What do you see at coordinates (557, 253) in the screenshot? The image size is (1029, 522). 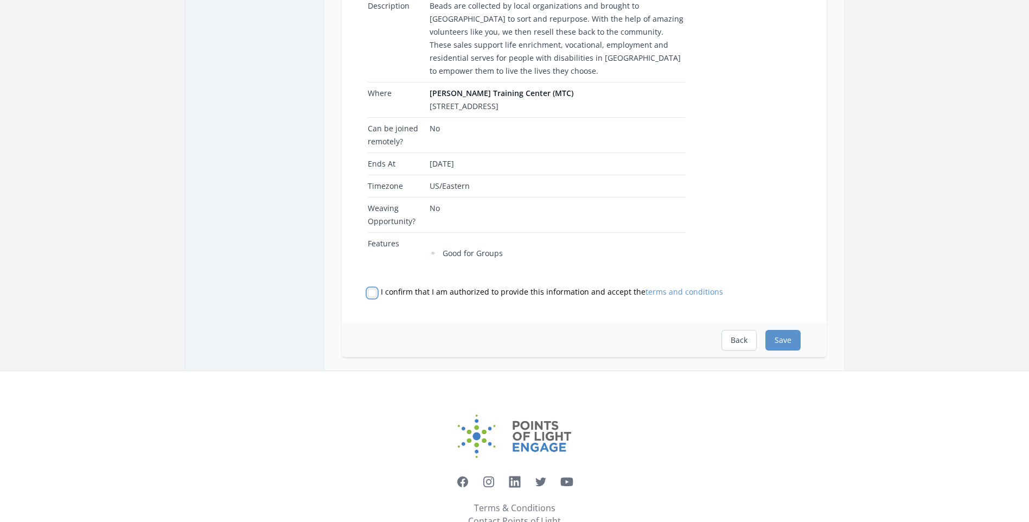 I see `li: Good for Groups` at bounding box center [557, 253].